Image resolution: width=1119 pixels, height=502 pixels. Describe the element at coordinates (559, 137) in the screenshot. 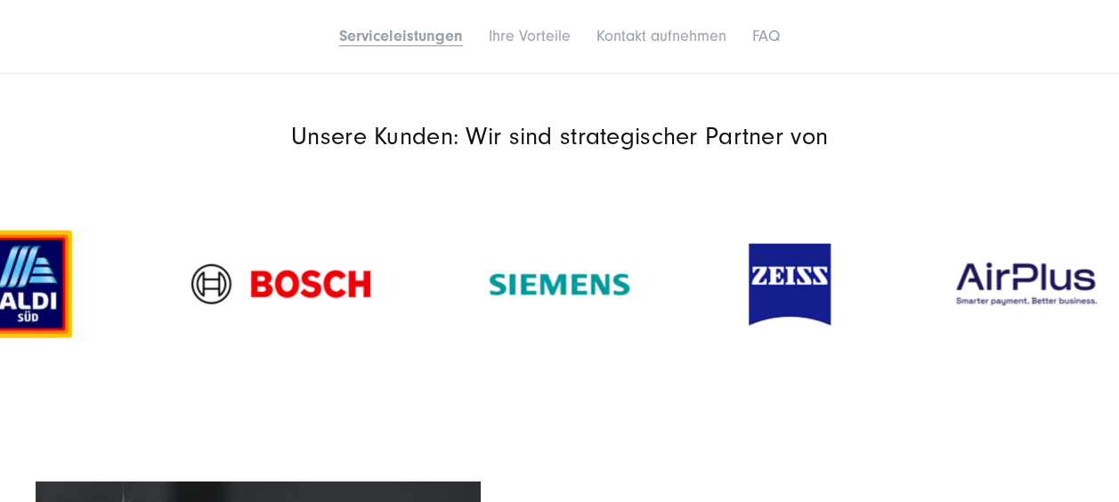

I see `p: Unsere Kunden: Wir sind strategischer Partner von` at that location.